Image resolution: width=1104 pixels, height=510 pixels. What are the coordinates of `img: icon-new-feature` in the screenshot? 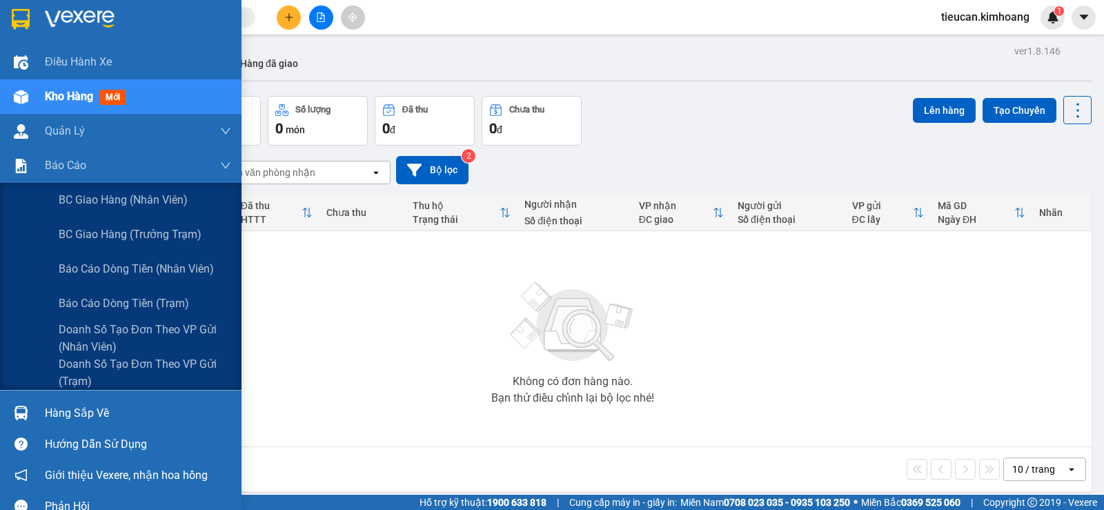 It's located at (1053, 17).